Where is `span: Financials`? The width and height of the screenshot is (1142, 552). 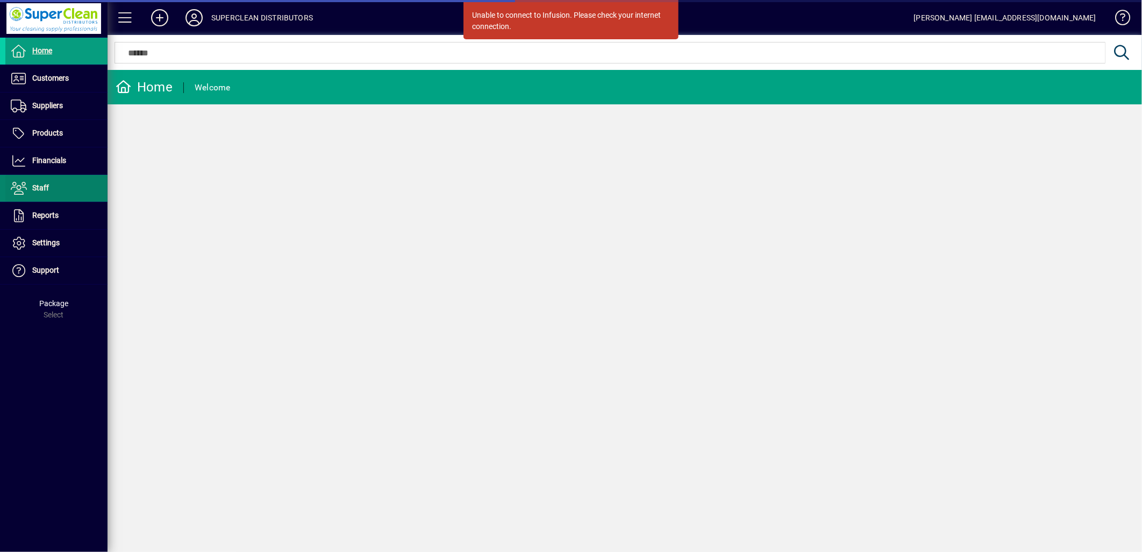
span: Financials is located at coordinates (49, 160).